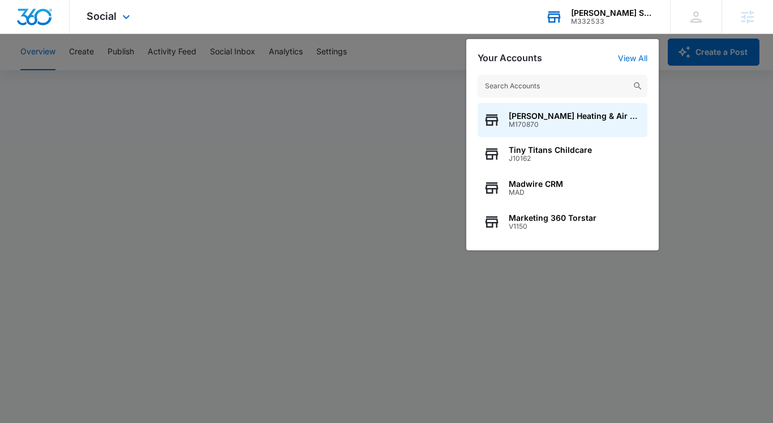 Image resolution: width=773 pixels, height=423 pixels. I want to click on input: Search Accounts, so click(563, 86).